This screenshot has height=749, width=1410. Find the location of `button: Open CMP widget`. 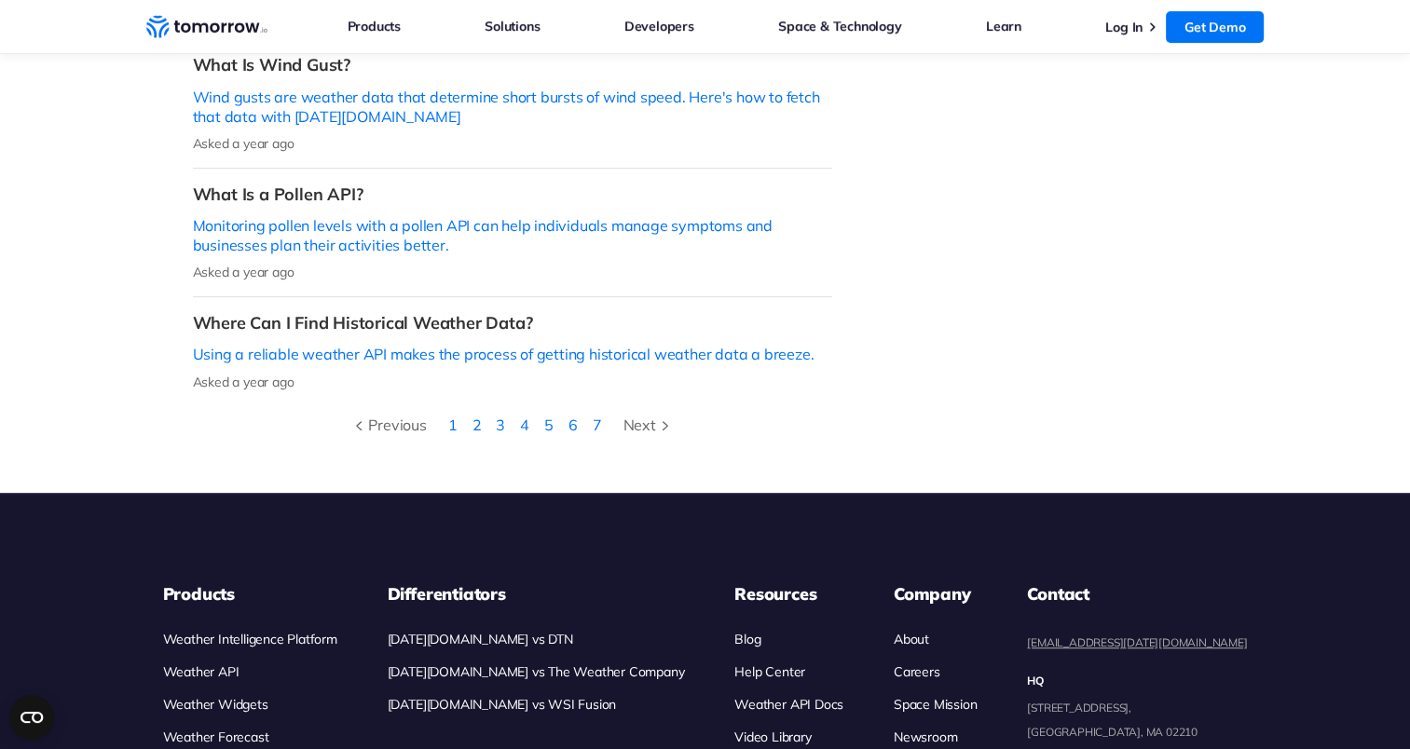

button: Open CMP widget is located at coordinates (32, 718).